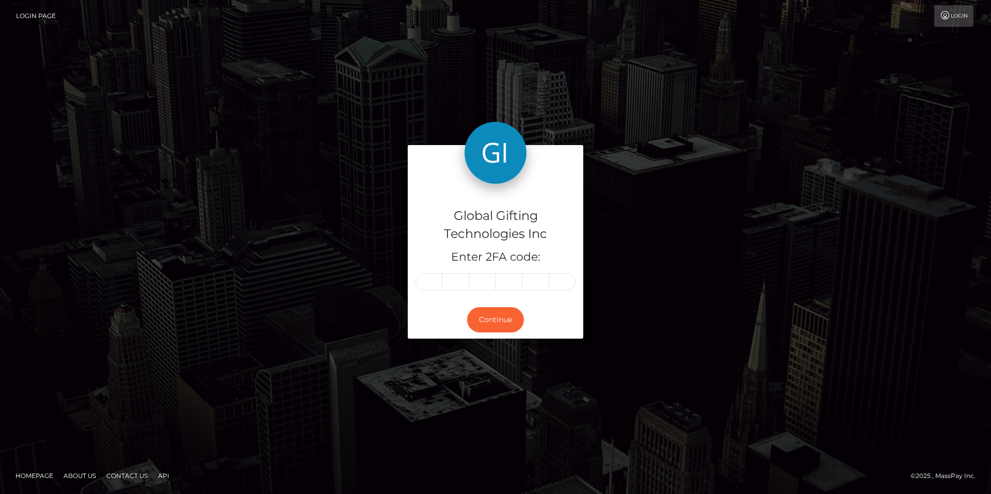 This screenshot has width=991, height=494. Describe the element at coordinates (495, 153) in the screenshot. I see `img: Global Gifting Technologies Inc` at that location.